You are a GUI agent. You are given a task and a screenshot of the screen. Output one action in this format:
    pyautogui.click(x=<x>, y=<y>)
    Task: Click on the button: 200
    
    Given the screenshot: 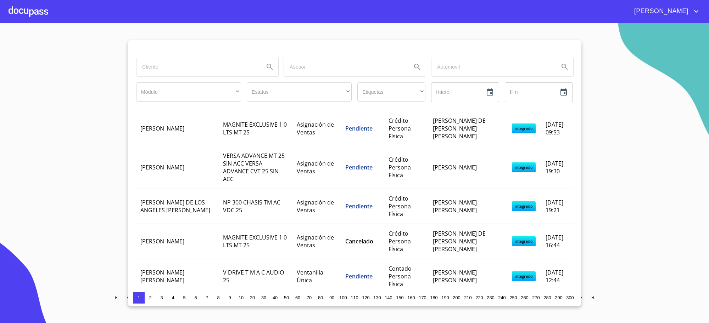 What is the action you would take?
    pyautogui.click(x=456, y=298)
    